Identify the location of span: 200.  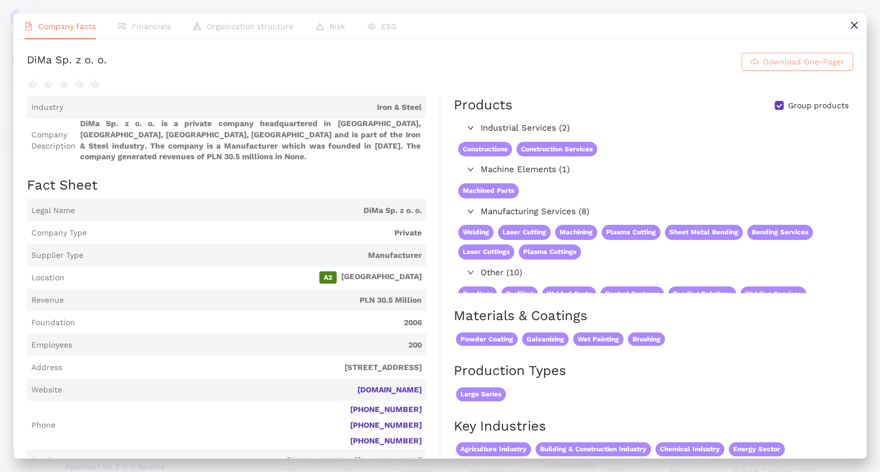
(249, 345).